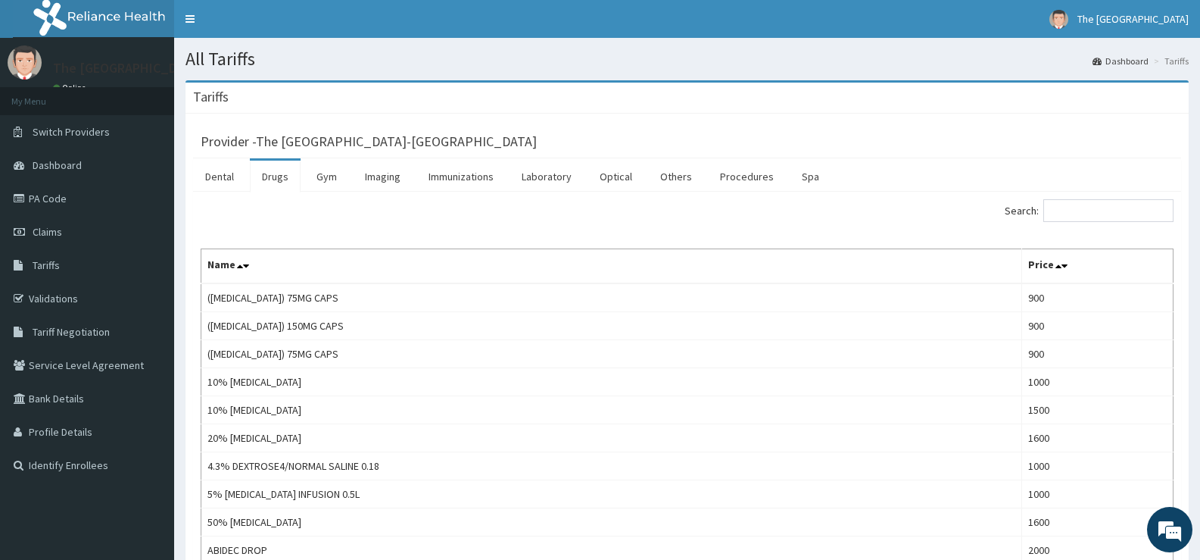 This screenshot has height=560, width=1200. What do you see at coordinates (547, 176) in the screenshot?
I see `a: Laboratory` at bounding box center [547, 176].